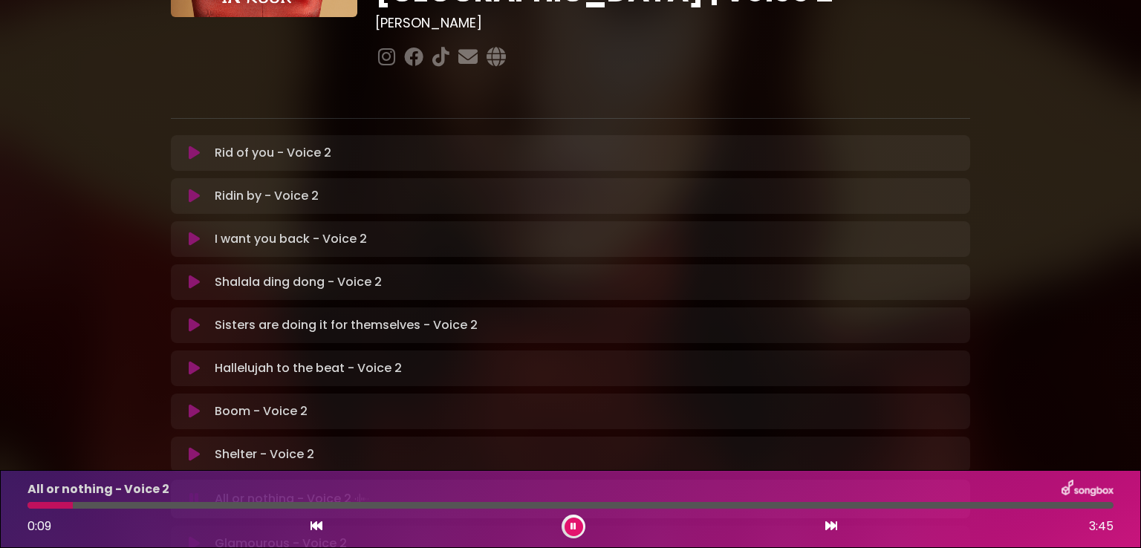 The width and height of the screenshot is (1141, 548). What do you see at coordinates (298, 282) in the screenshot?
I see `p: Shalala ding dong - Voice 2` at bounding box center [298, 282].